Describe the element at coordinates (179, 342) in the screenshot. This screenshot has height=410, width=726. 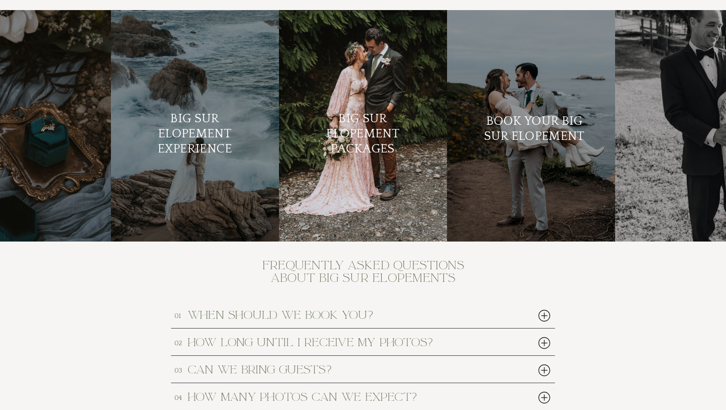
I see `h3: 02` at that location.